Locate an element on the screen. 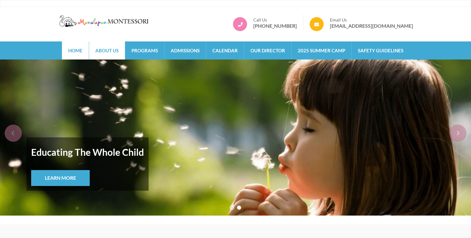 The height and width of the screenshot is (238, 471). a: Learn More is located at coordinates (60, 178).